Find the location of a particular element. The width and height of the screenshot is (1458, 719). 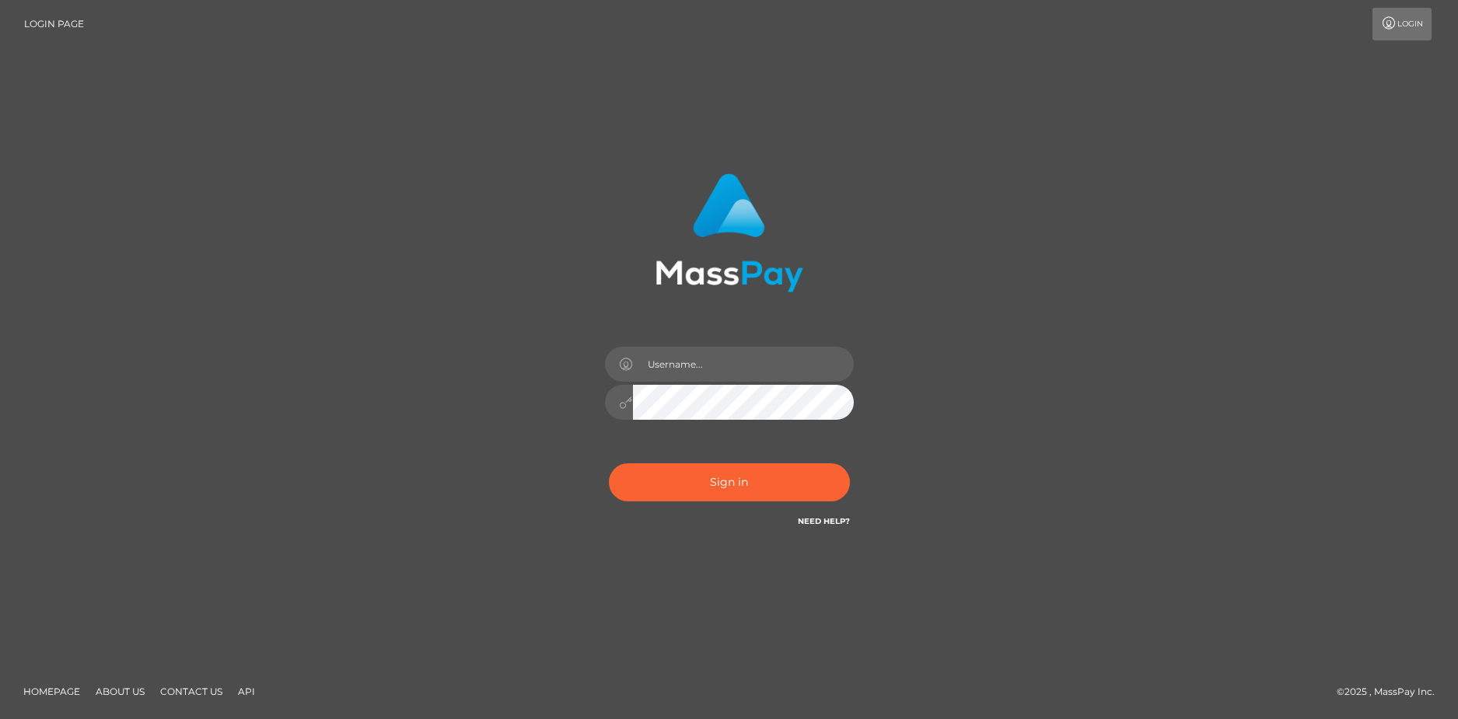

a: Homepage is located at coordinates (51, 691).